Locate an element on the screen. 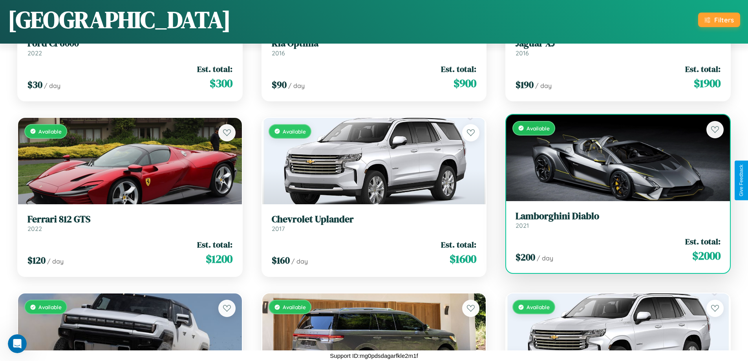 This screenshot has width=748, height=361. span: $ 120 is located at coordinates (36, 260).